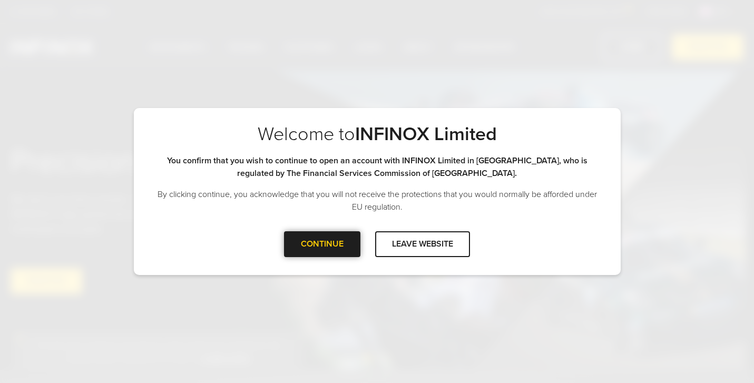  I want to click on p: Welcome to, so click(377, 134).